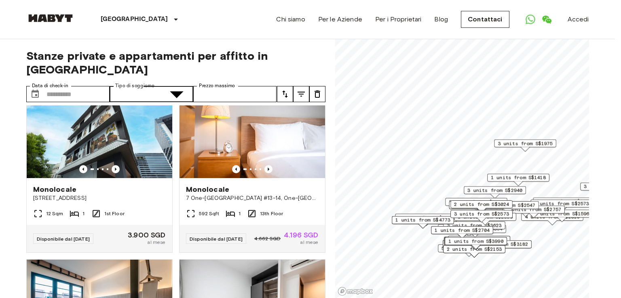  What do you see at coordinates (272, 214) in the screenshot?
I see `span: 13th Floor` at bounding box center [272, 214].